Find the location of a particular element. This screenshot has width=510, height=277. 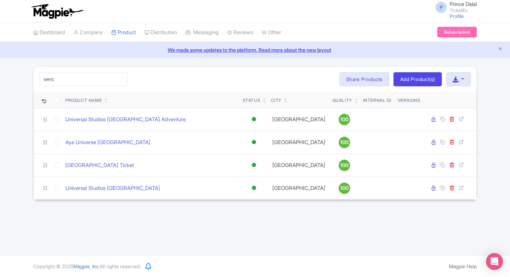

div: City is located at coordinates (276, 101).